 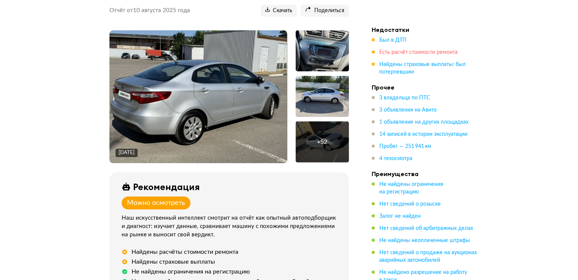 I want to click on span: Не найдены ограничения на регистрацию, so click(x=411, y=188).